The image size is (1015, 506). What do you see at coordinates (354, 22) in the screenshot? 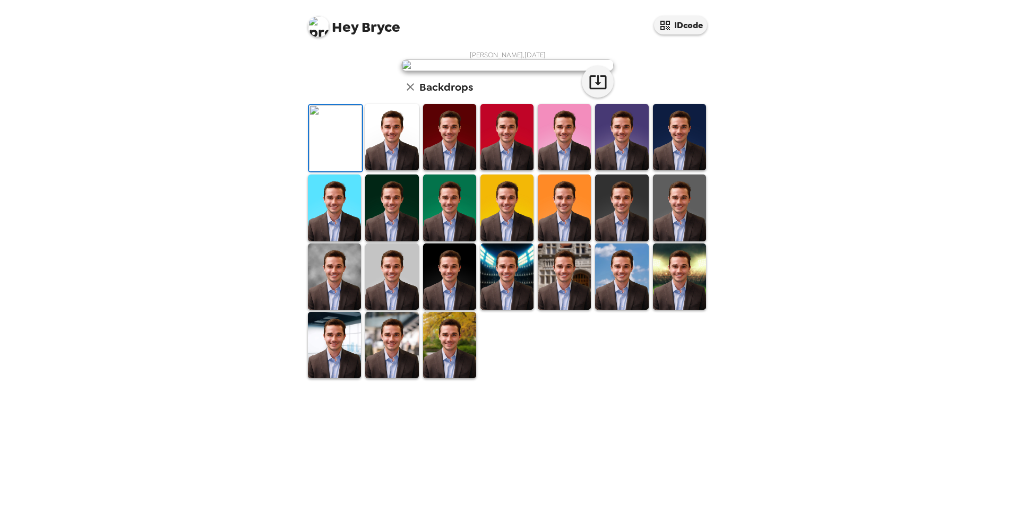
I see `span: Bryce` at bounding box center [354, 22].